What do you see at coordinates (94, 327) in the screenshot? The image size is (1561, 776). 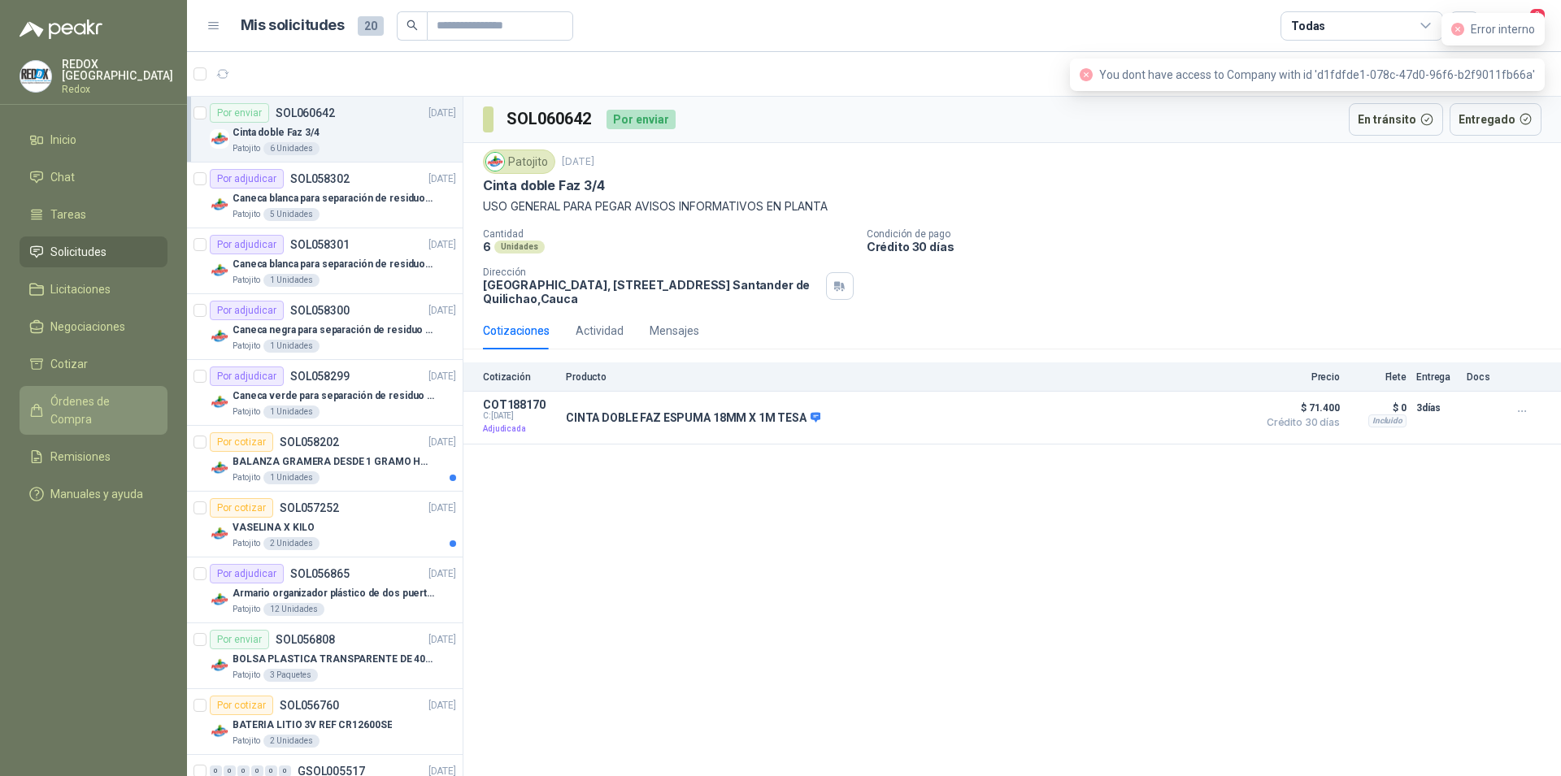 I see `a: Negociaciones` at bounding box center [94, 327].